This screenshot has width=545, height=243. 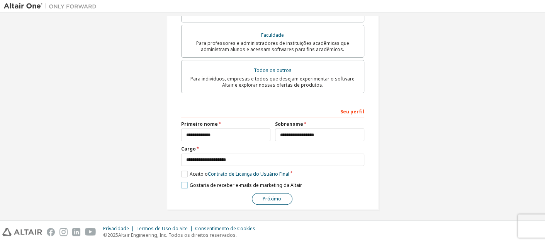 I want to click on font: Cargo, so click(x=189, y=148).